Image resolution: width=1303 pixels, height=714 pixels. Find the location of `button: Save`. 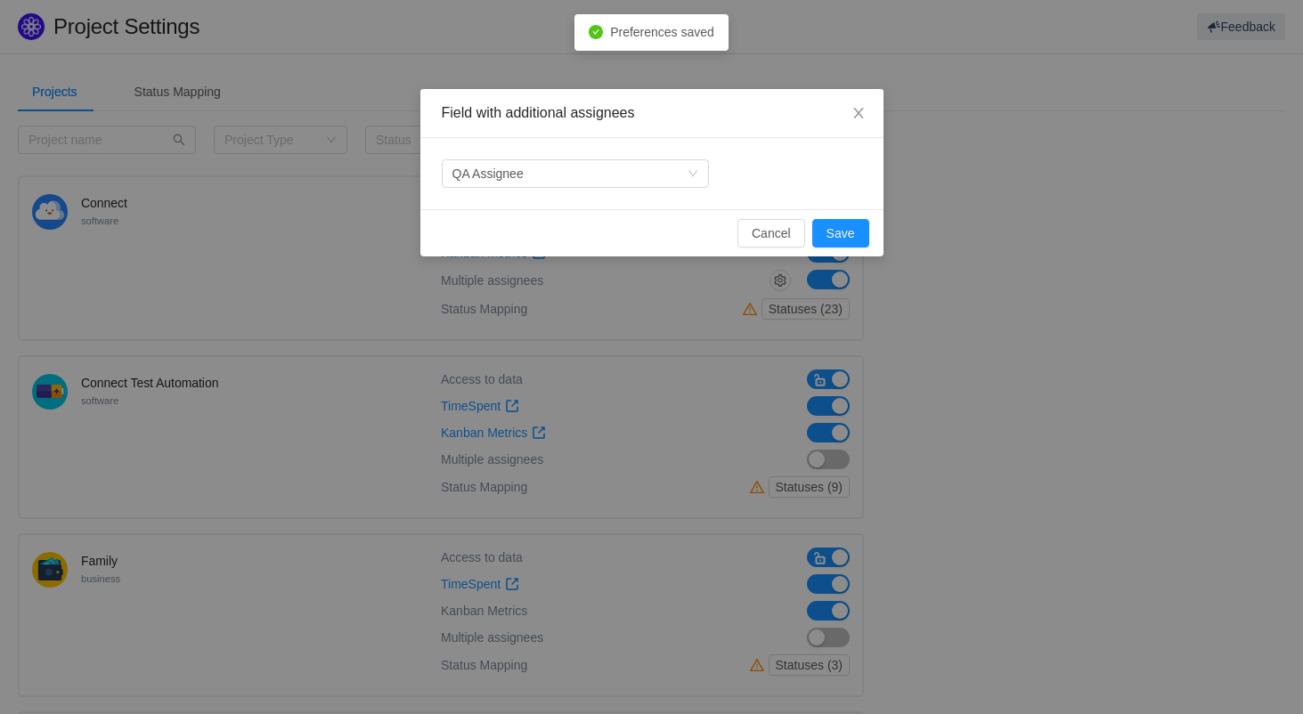

button: Save is located at coordinates (841, 233).